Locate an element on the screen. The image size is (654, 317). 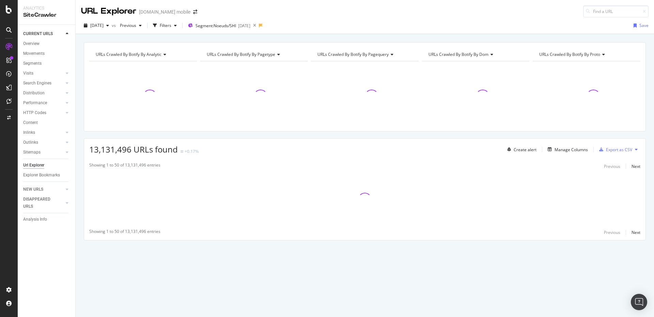
div: CURRENT URLS is located at coordinates (38, 34).